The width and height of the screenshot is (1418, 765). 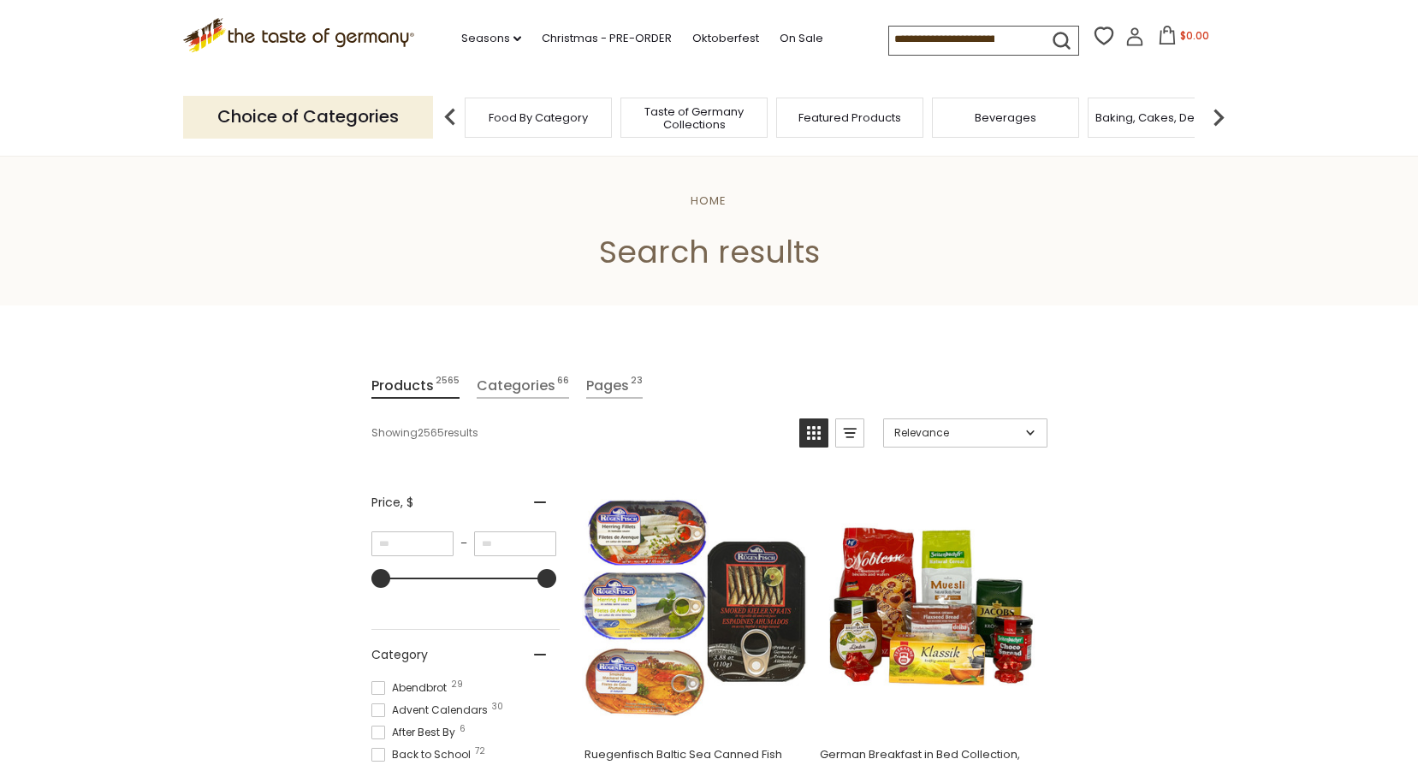 What do you see at coordinates (412, 688) in the screenshot?
I see `span: Abendbrot` at bounding box center [412, 688].